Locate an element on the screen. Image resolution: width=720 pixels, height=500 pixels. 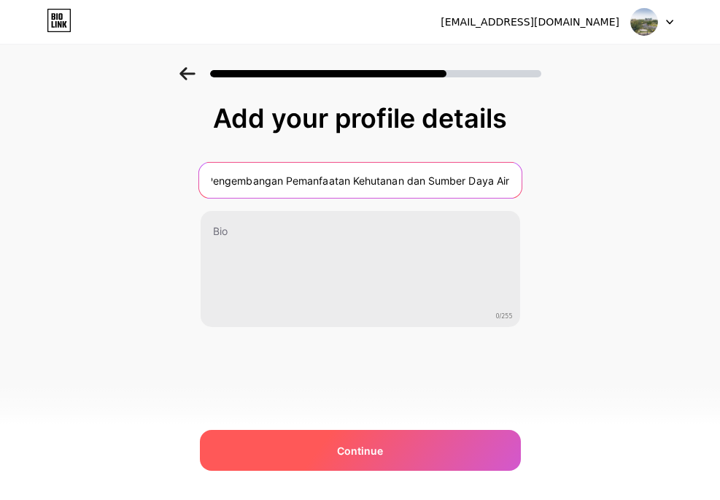
span: 0/255 is located at coordinates (504, 317).